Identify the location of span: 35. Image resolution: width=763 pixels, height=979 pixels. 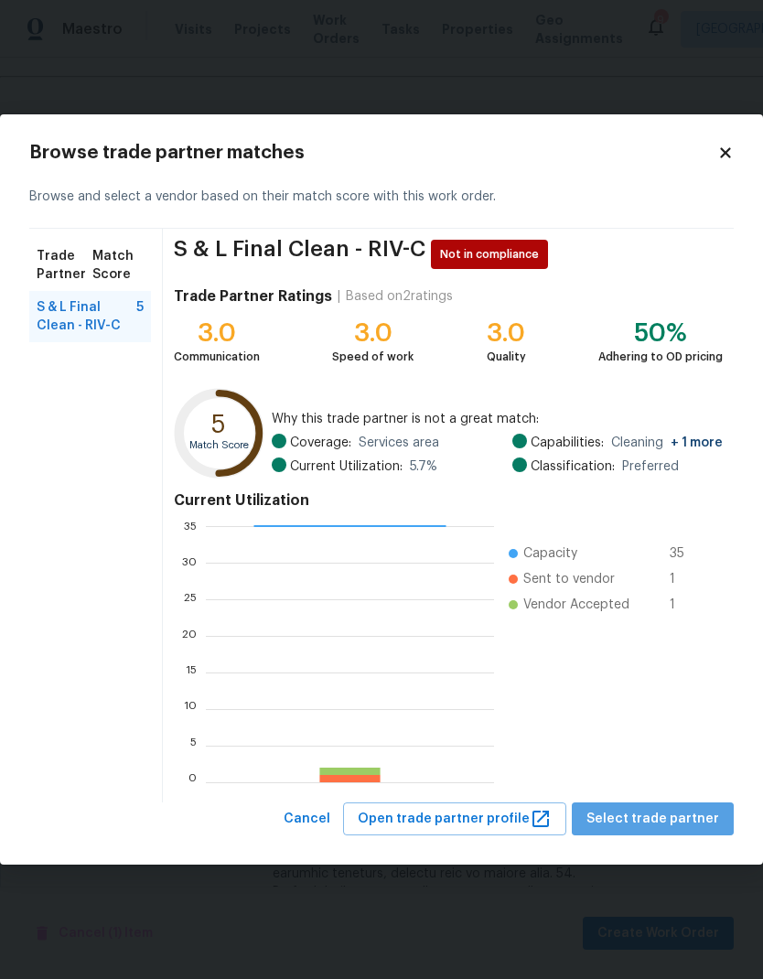
(685, 554).